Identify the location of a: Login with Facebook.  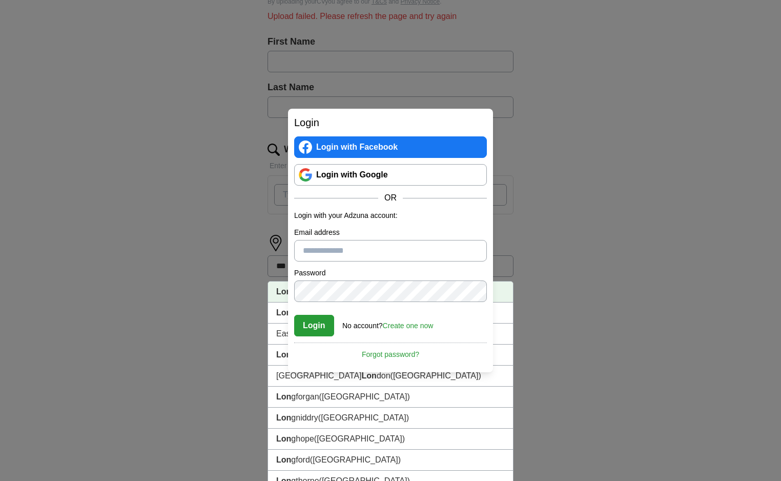
(391, 147).